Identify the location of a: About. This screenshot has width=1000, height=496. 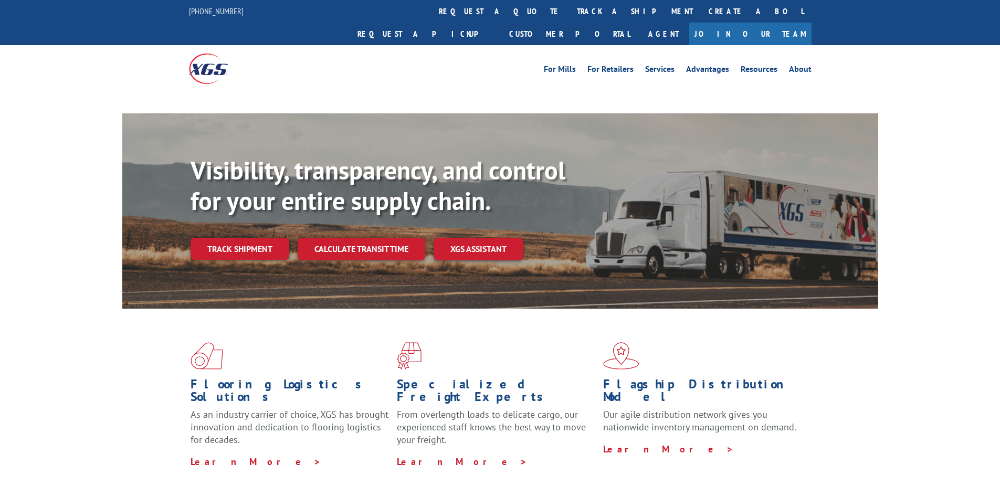
(800, 71).